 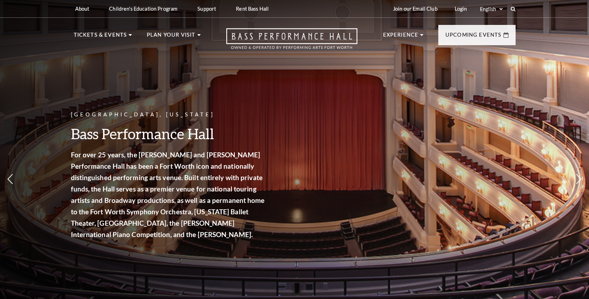 I want to click on select: Select:, so click(x=491, y=9).